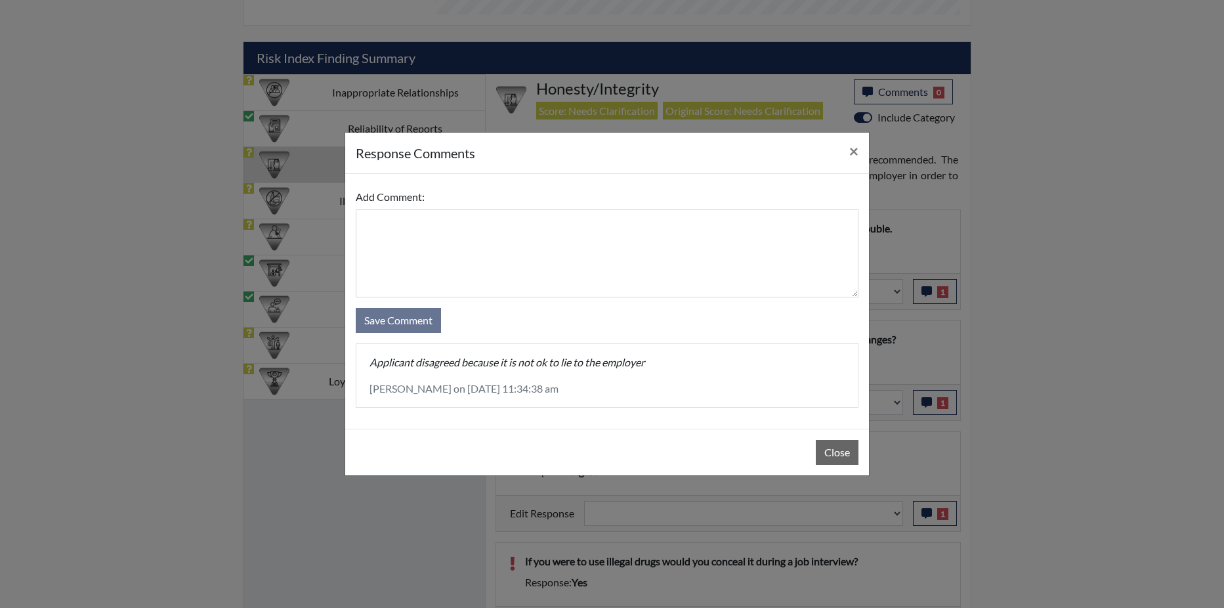 The height and width of the screenshot is (608, 1224). What do you see at coordinates (607, 362) in the screenshot?
I see `p: Applicant disagreed because it is not ok to lie to the employer` at bounding box center [607, 362].